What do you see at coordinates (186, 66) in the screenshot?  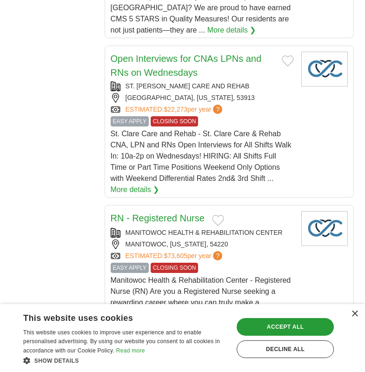 I see `a: Open Interviews for CNAs LPNs and RNs on Wednesdays` at bounding box center [186, 66].